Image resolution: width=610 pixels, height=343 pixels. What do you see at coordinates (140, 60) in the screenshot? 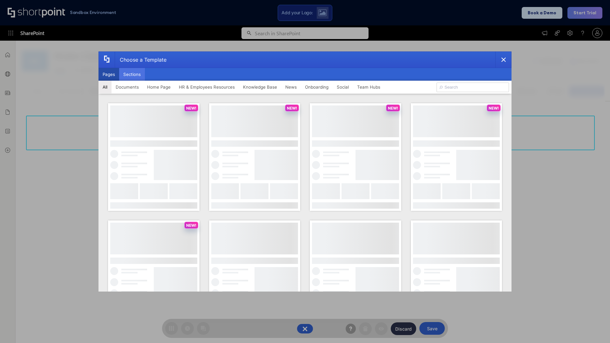
I see `div: Choose a Template` at bounding box center [140, 60].